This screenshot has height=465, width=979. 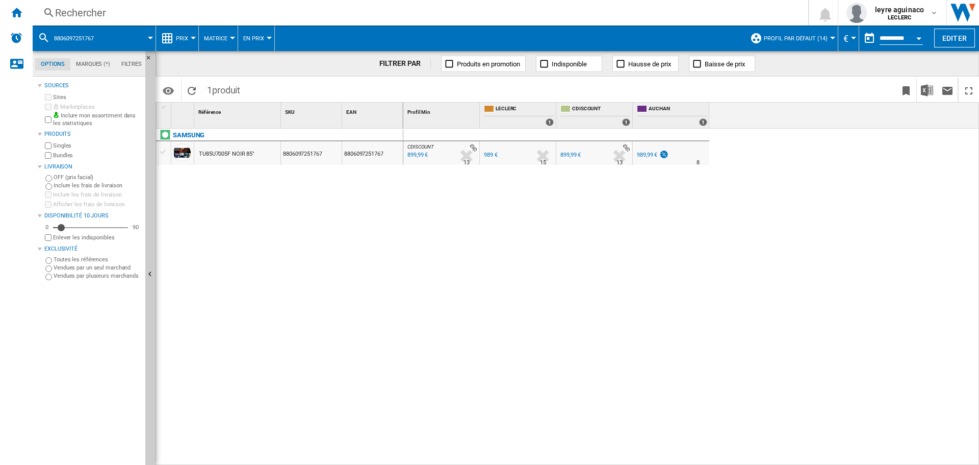 I want to click on span: Profil par défaut (14), so click(x=796, y=38).